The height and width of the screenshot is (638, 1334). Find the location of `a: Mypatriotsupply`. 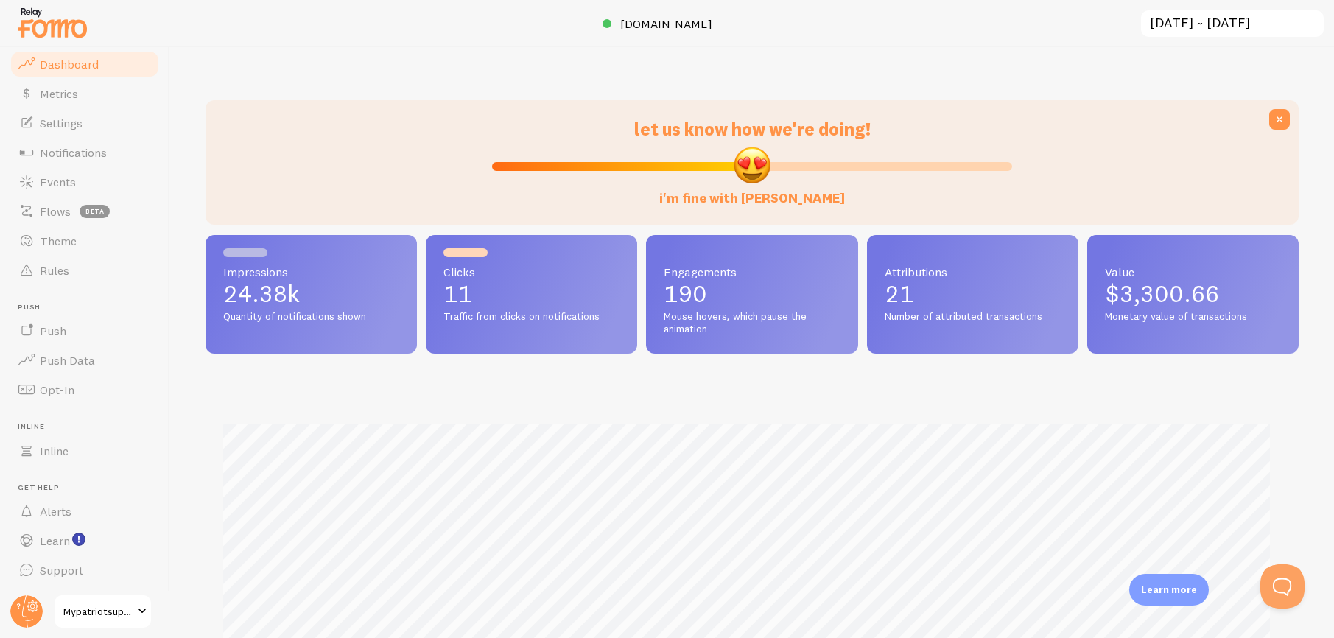

a: Mypatriotsupply is located at coordinates (102, 611).